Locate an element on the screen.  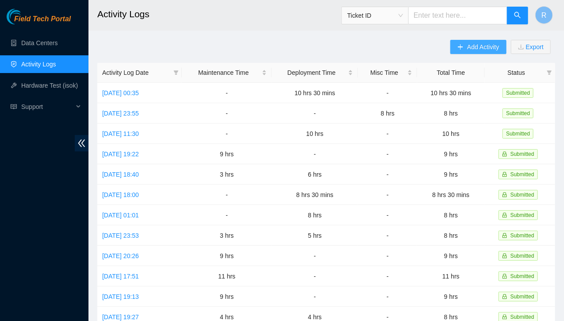
span: Add Activity is located at coordinates (483, 47).